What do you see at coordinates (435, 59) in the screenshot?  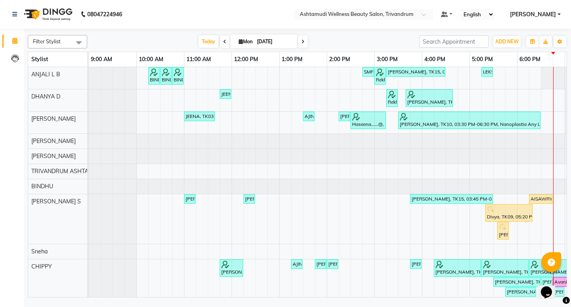 I see `a: 4:00 PM` at bounding box center [435, 59].